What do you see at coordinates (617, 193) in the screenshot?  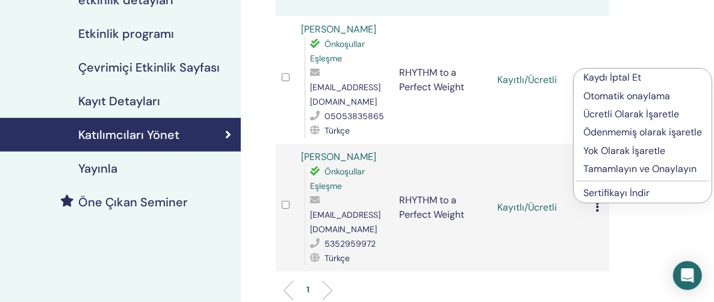 I see `a: Sertifikayı İndir` at bounding box center [617, 193].